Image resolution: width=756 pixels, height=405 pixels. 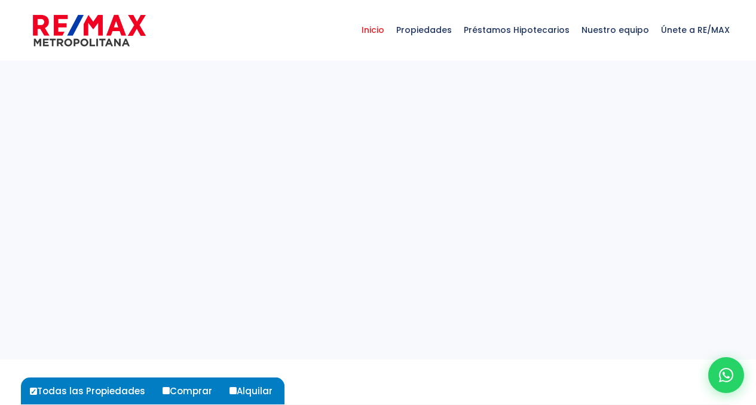 What do you see at coordinates (255, 390) in the screenshot?
I see `label: Alquilar` at bounding box center [255, 390].